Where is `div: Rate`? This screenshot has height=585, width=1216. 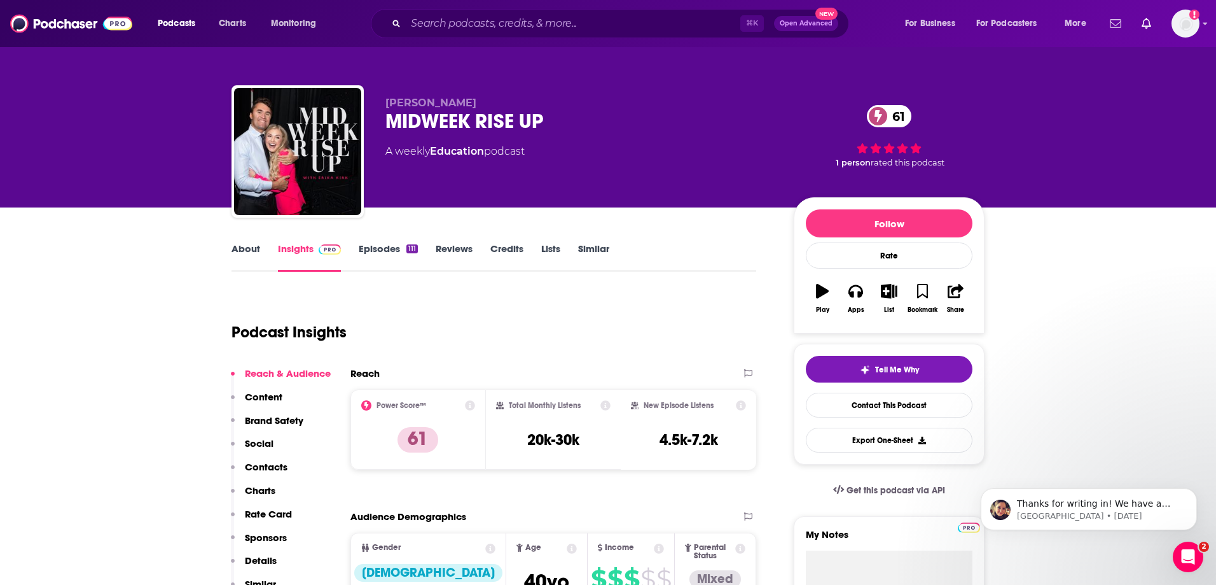 div: Rate is located at coordinates (889, 255).